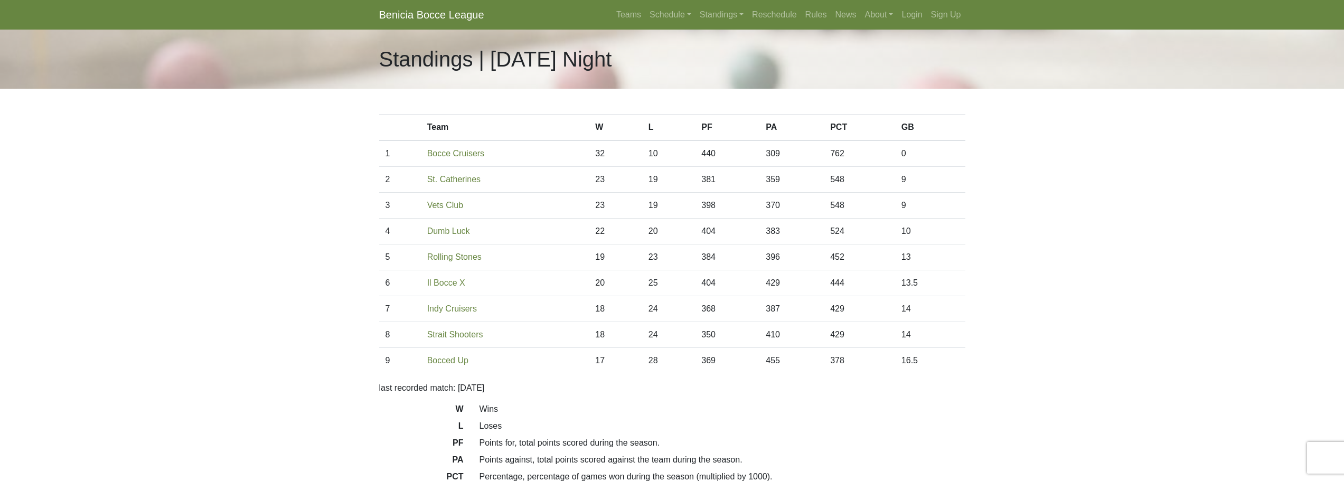  Describe the element at coordinates (859, 361) in the screenshot. I see `td: 378` at that location.